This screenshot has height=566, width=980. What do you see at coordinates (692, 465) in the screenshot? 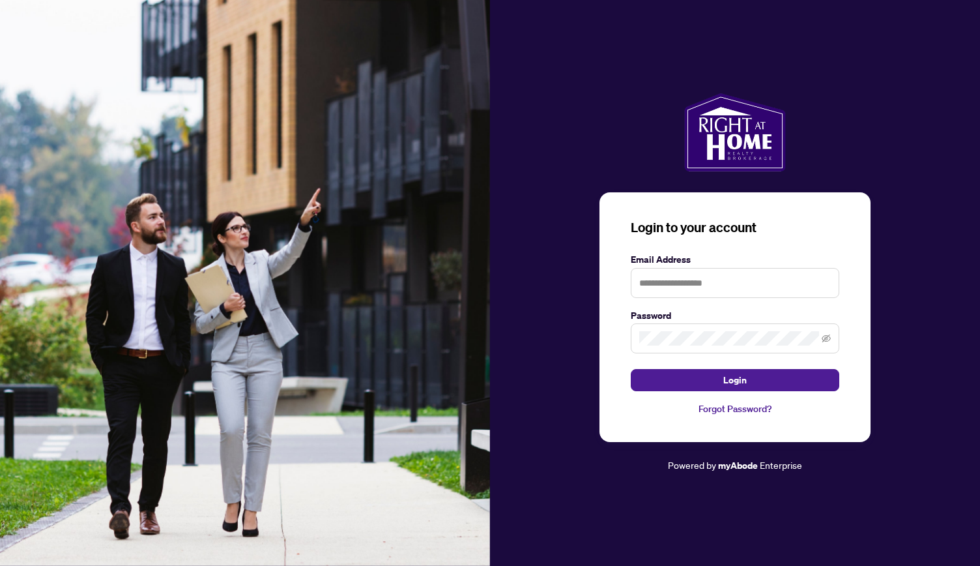
I see `span: Powered by` at bounding box center [692, 465].